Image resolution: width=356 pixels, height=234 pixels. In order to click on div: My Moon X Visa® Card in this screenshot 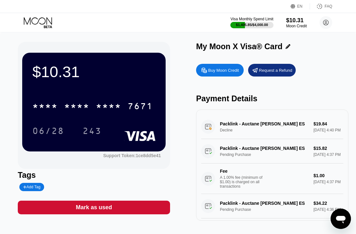, I will do `click(239, 46)`.